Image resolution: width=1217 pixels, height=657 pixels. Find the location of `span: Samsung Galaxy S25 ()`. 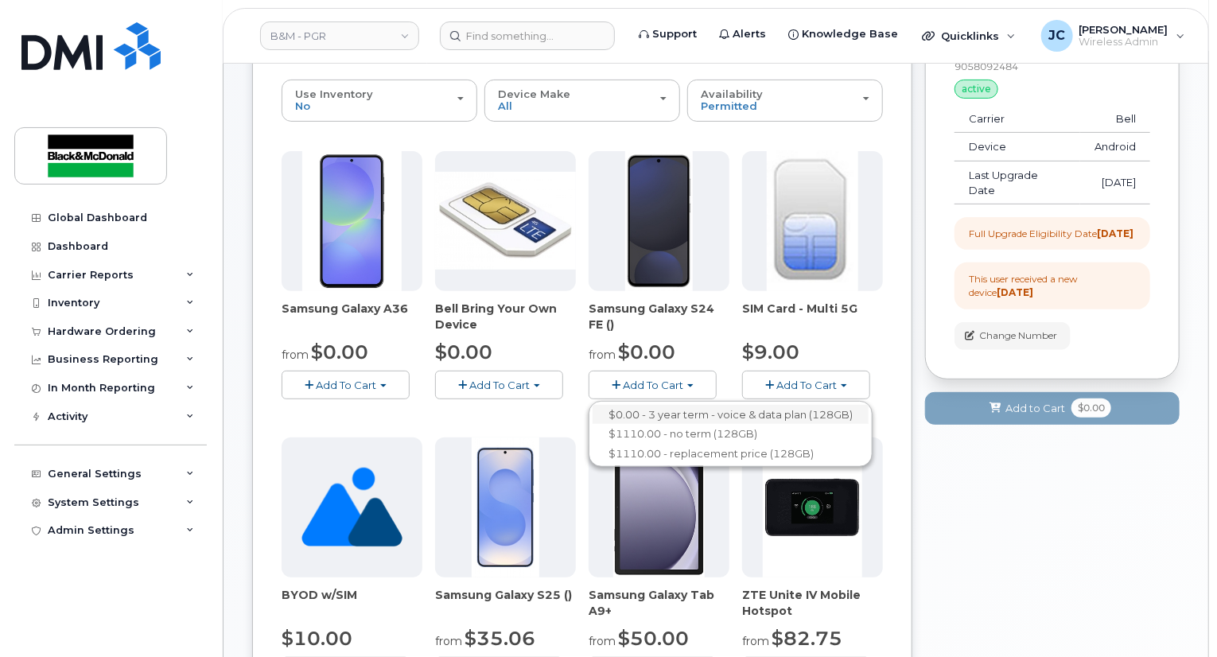

span: Samsung Galaxy S25 () is located at coordinates (505, 603).